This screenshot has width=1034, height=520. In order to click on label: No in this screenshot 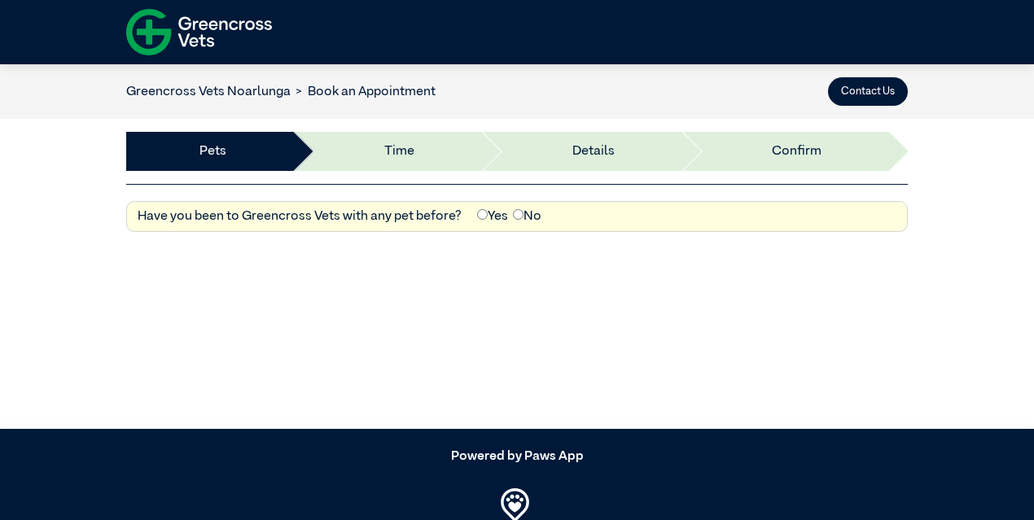, I will do `click(527, 217)`.